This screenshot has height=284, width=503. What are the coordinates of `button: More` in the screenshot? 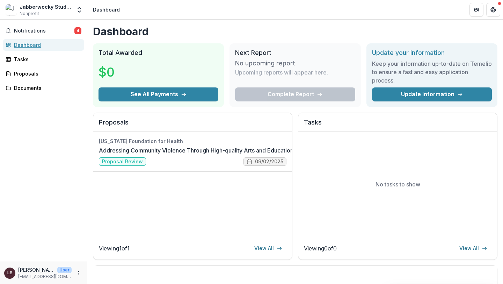 It's located at (79, 273).